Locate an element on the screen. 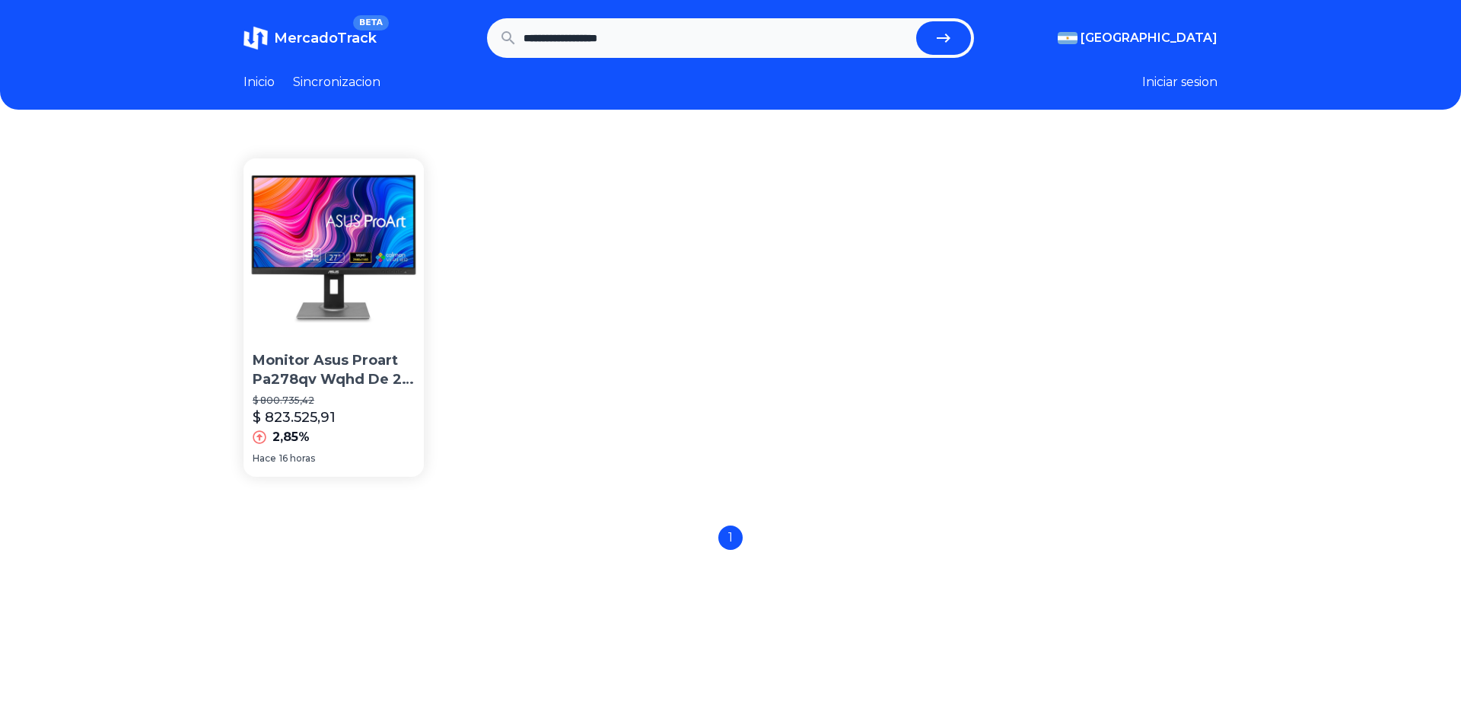  span: Hace is located at coordinates (264, 458).